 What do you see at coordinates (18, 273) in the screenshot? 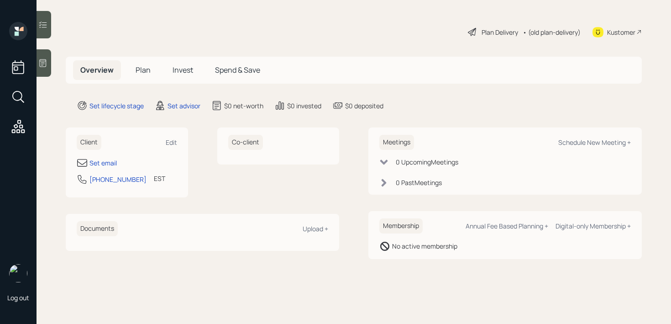
I see `img: retirable_logo.png` at bounding box center [18, 273].